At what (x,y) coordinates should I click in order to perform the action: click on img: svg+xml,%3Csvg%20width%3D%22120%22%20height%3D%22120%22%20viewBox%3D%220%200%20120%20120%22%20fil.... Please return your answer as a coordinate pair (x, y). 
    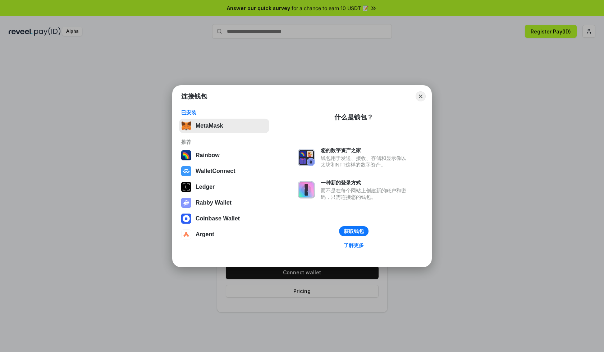
    Looking at the image, I should click on (186, 155).